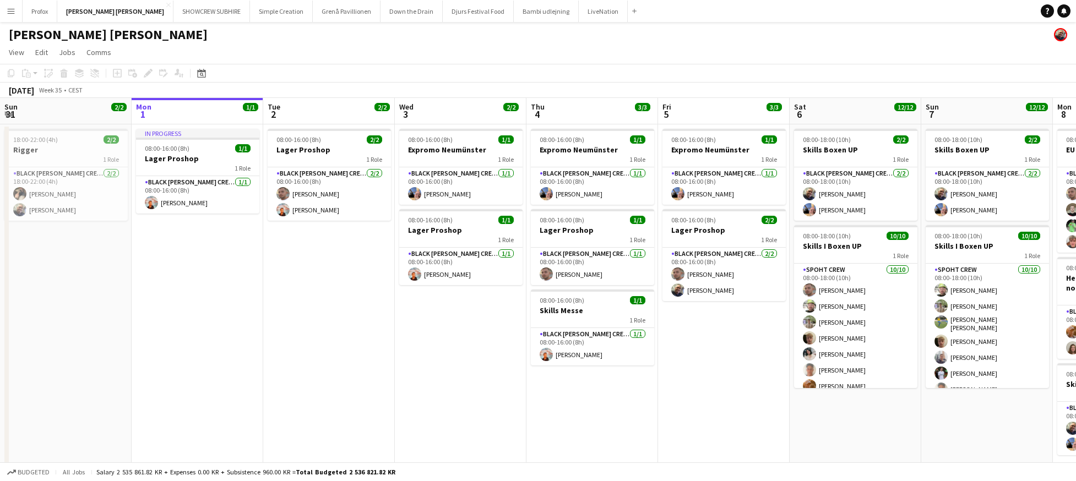 The width and height of the screenshot is (1076, 481). Describe the element at coordinates (643, 116) in the screenshot. I see `div: 3 Jobs` at that location.